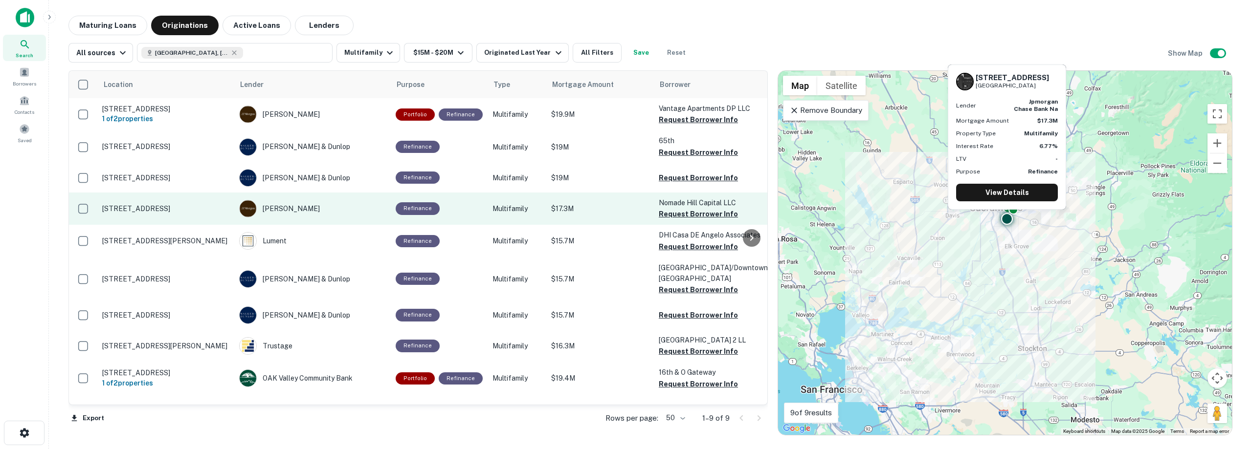 The height and width of the screenshot is (449, 1252). I want to click on div: 0 0, so click(1005, 253).